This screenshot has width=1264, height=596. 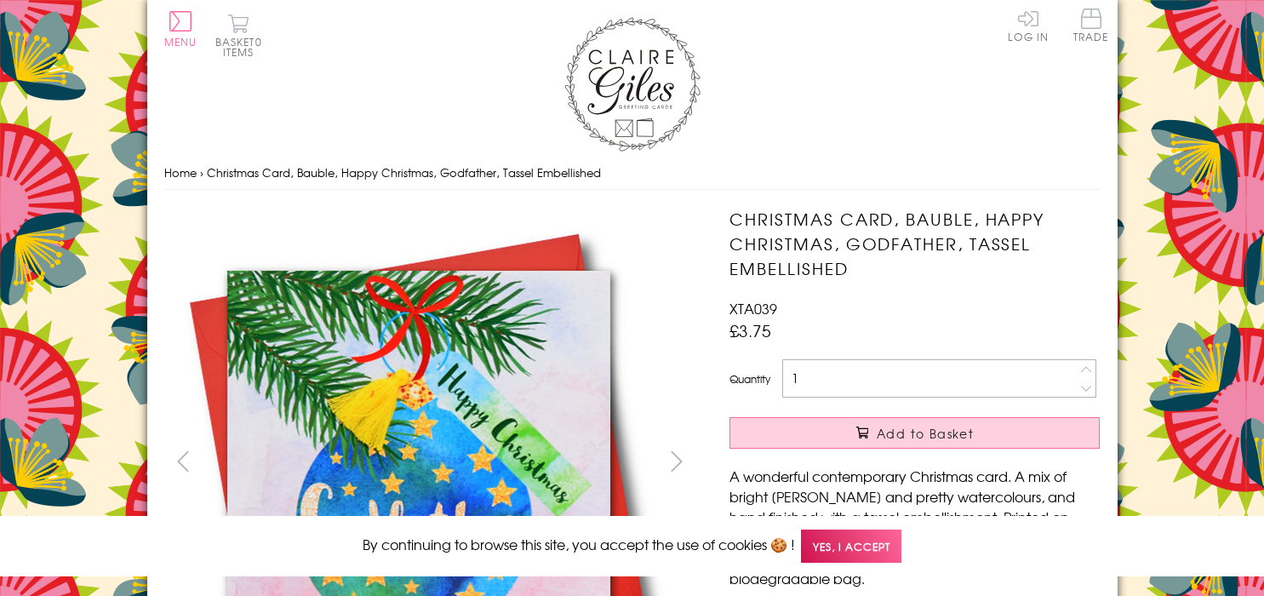 What do you see at coordinates (238, 35) in the screenshot?
I see `button: Basket0 items` at bounding box center [238, 35].